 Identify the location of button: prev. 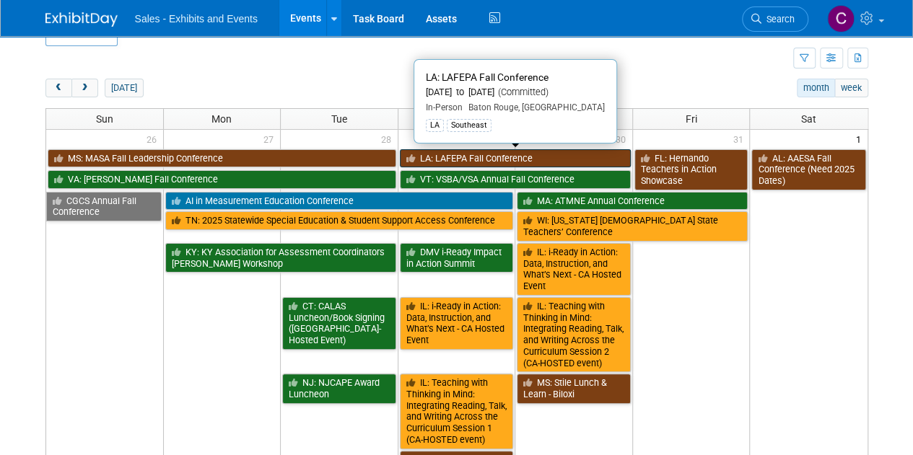
(58, 88).